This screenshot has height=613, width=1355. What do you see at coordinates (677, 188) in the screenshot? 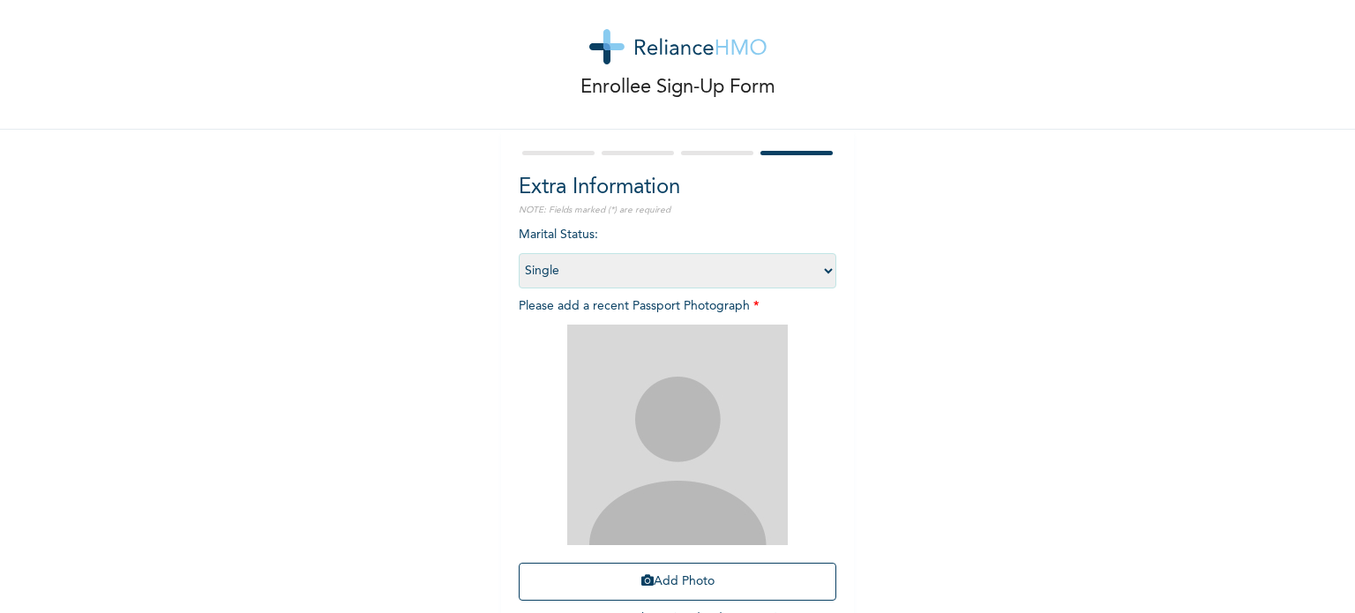
I see `h2: Extra Information` at bounding box center [677, 188].